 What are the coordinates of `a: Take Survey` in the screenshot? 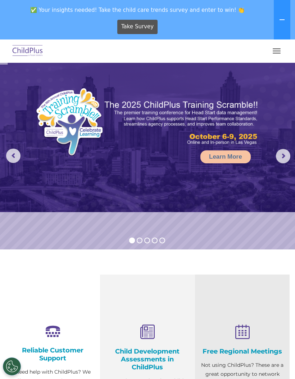 It's located at (137, 27).